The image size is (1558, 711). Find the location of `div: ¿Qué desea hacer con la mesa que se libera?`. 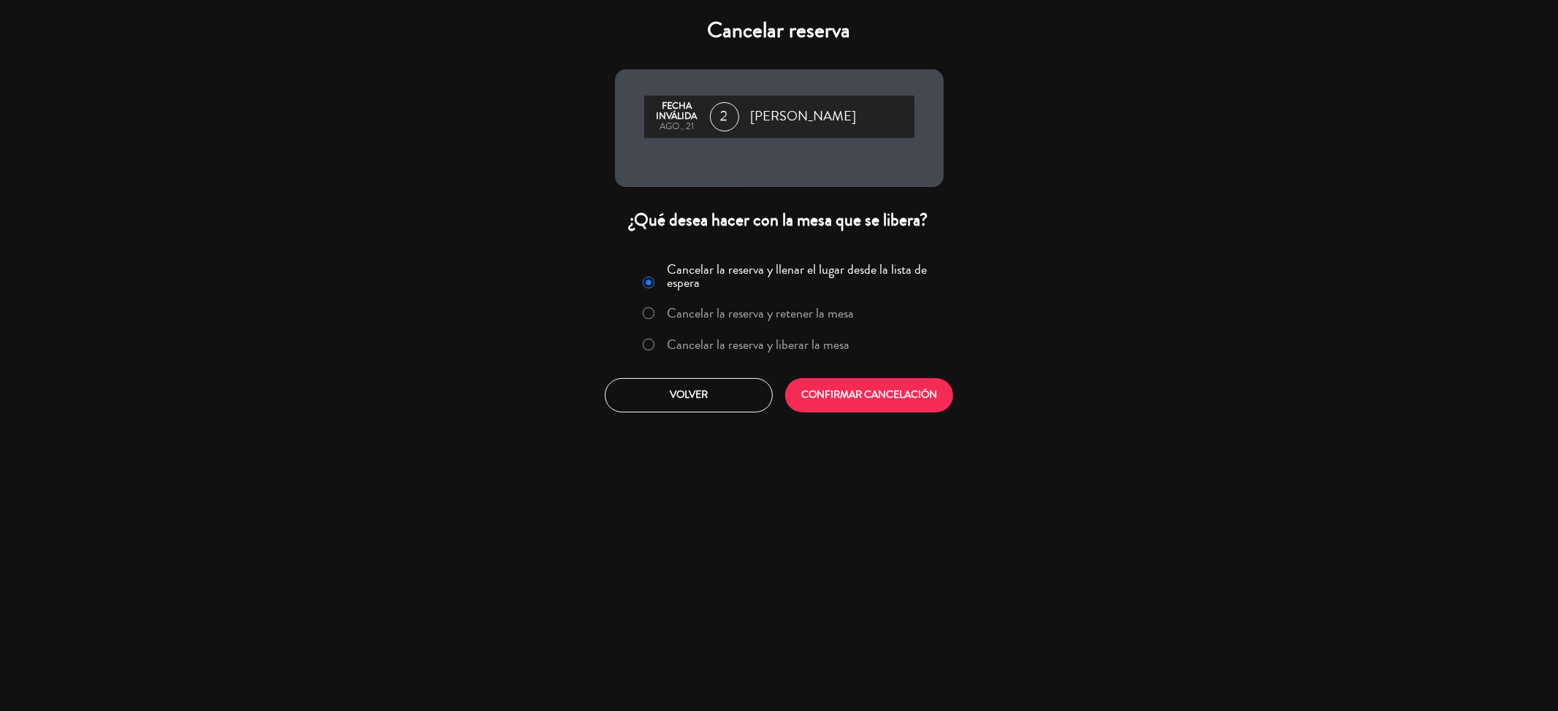

div: ¿Qué desea hacer con la mesa que se libera? is located at coordinates (779, 220).